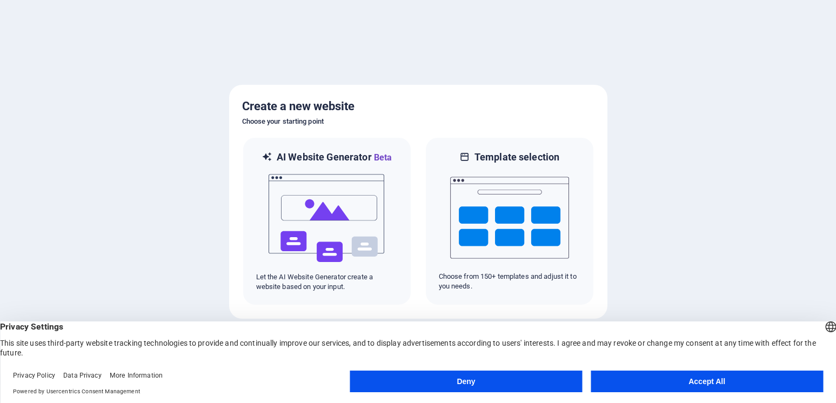 This screenshot has height=403, width=836. What do you see at coordinates (327, 218) in the screenshot?
I see `img: ai` at bounding box center [327, 218].